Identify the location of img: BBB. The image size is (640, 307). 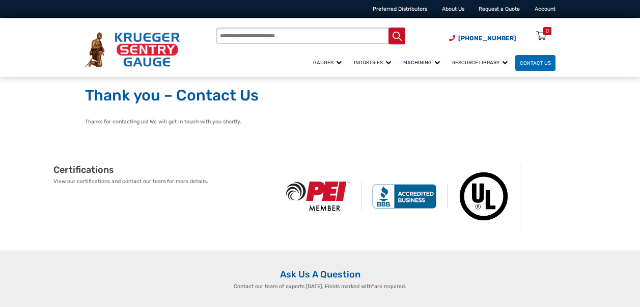
(405, 196).